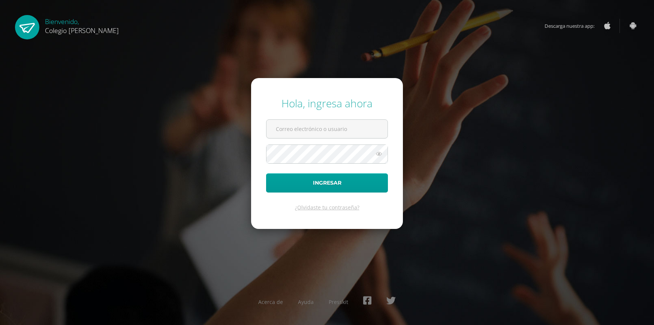 The width and height of the screenshot is (654, 325). I want to click on a: ¿Olvidaste tu contraseña?, so click(327, 207).